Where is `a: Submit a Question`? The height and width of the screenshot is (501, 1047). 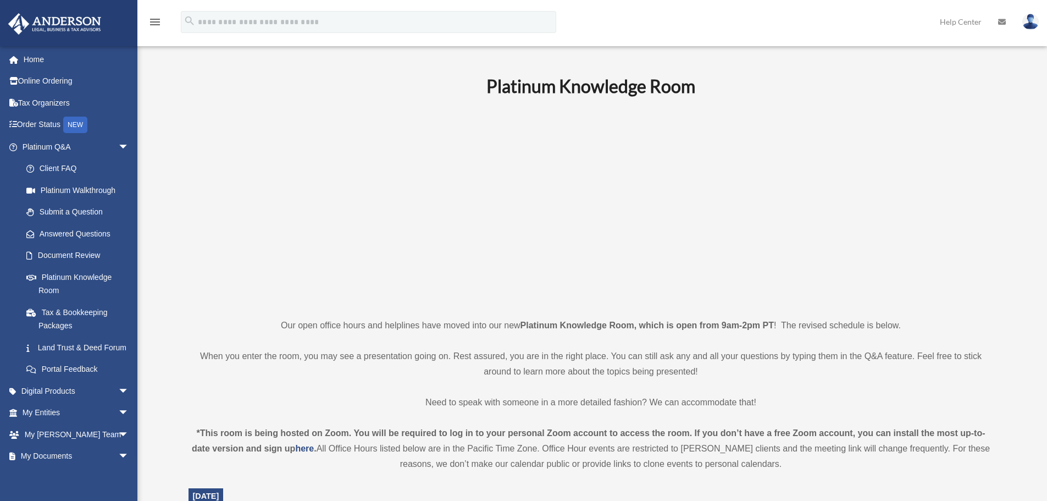
a: Submit a Question is located at coordinates (80, 212).